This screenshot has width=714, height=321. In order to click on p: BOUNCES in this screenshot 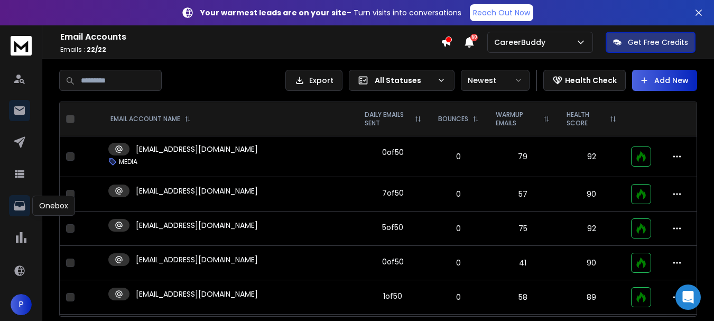, I will do `click(453, 119)`.